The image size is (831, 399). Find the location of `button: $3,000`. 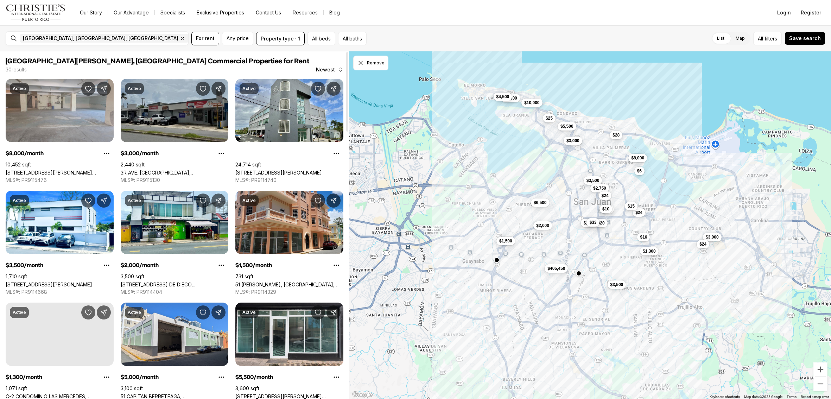

button: $3,000 is located at coordinates (573, 140).